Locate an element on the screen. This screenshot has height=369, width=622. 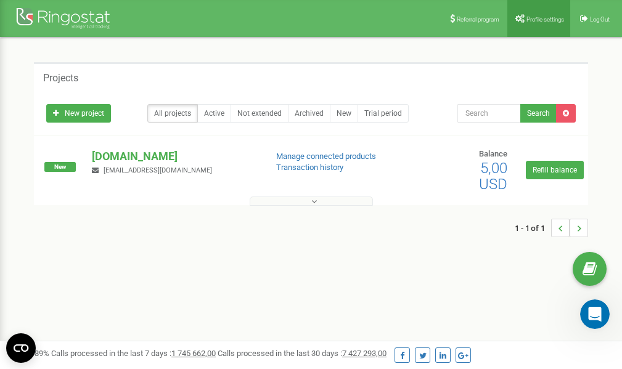
a: Manage connected products is located at coordinates (326, 156).